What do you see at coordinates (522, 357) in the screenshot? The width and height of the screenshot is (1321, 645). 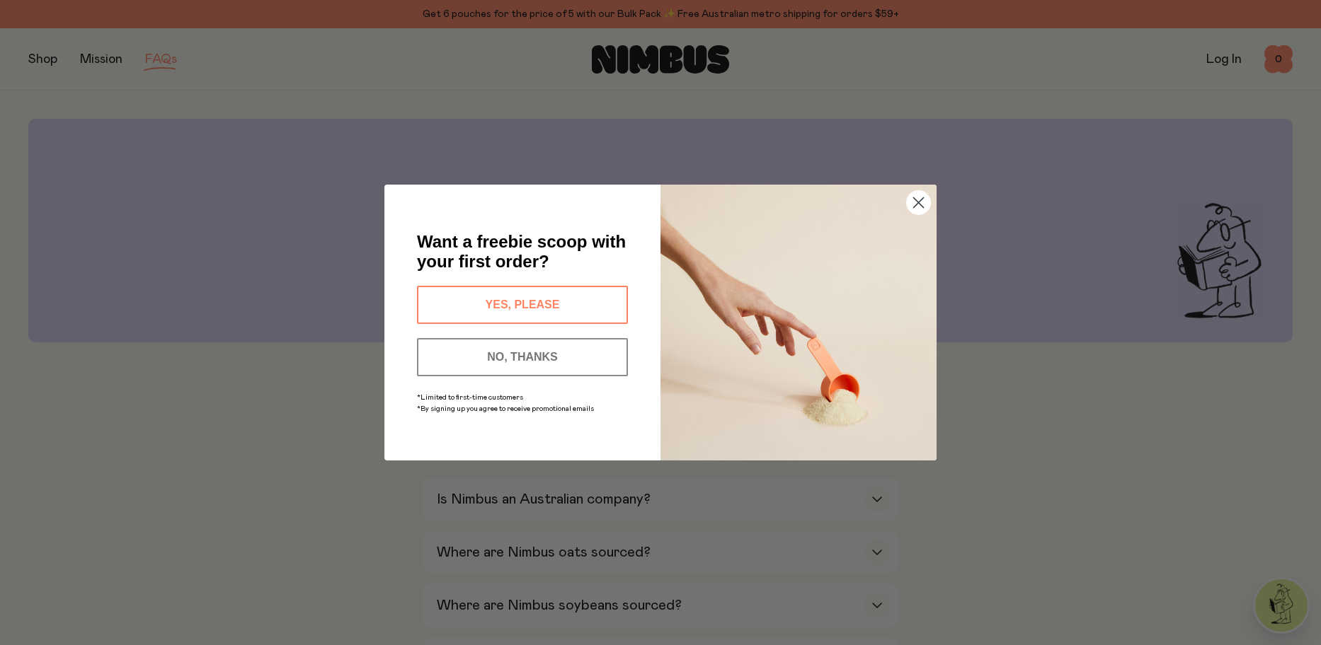 I see `button: NO, THANKS` at bounding box center [522, 357].